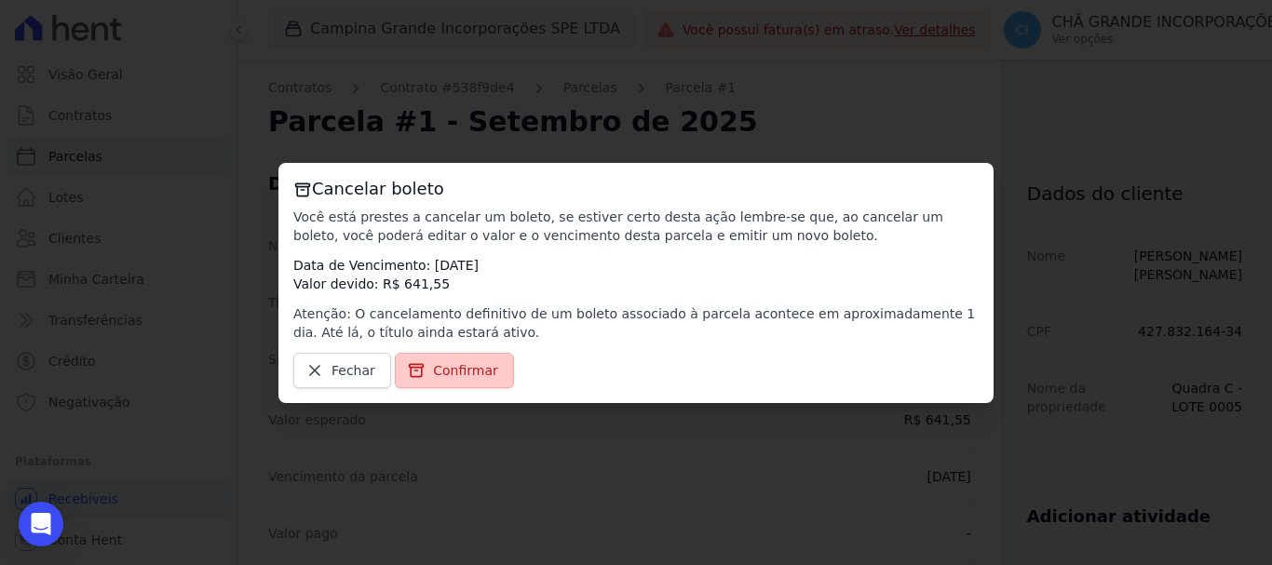 The image size is (1272, 565). I want to click on p: Atenção: O cancelamento definitivo de um boleto associado à parcela acontece em aproximadamente 1..., so click(636, 323).